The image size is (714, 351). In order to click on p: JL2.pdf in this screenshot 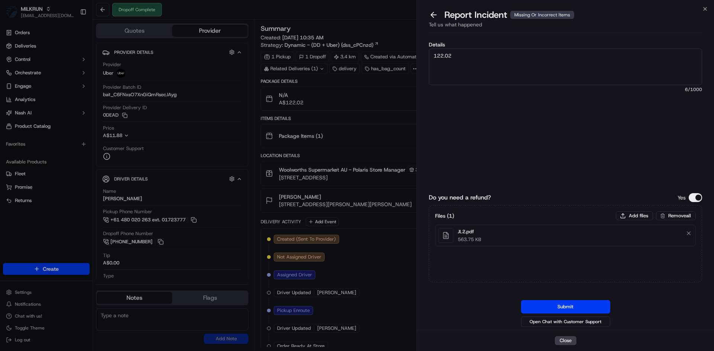, I will do `click(469, 232)`.